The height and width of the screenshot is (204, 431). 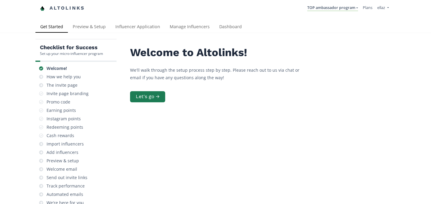 What do you see at coordinates (65, 144) in the screenshot?
I see `div: Import influencers` at bounding box center [65, 144].